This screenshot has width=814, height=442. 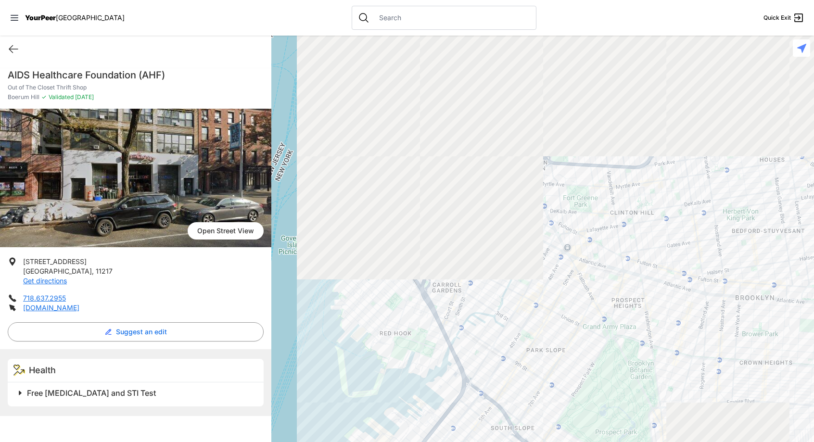 What do you see at coordinates (42, 370) in the screenshot?
I see `span: Health` at bounding box center [42, 370].